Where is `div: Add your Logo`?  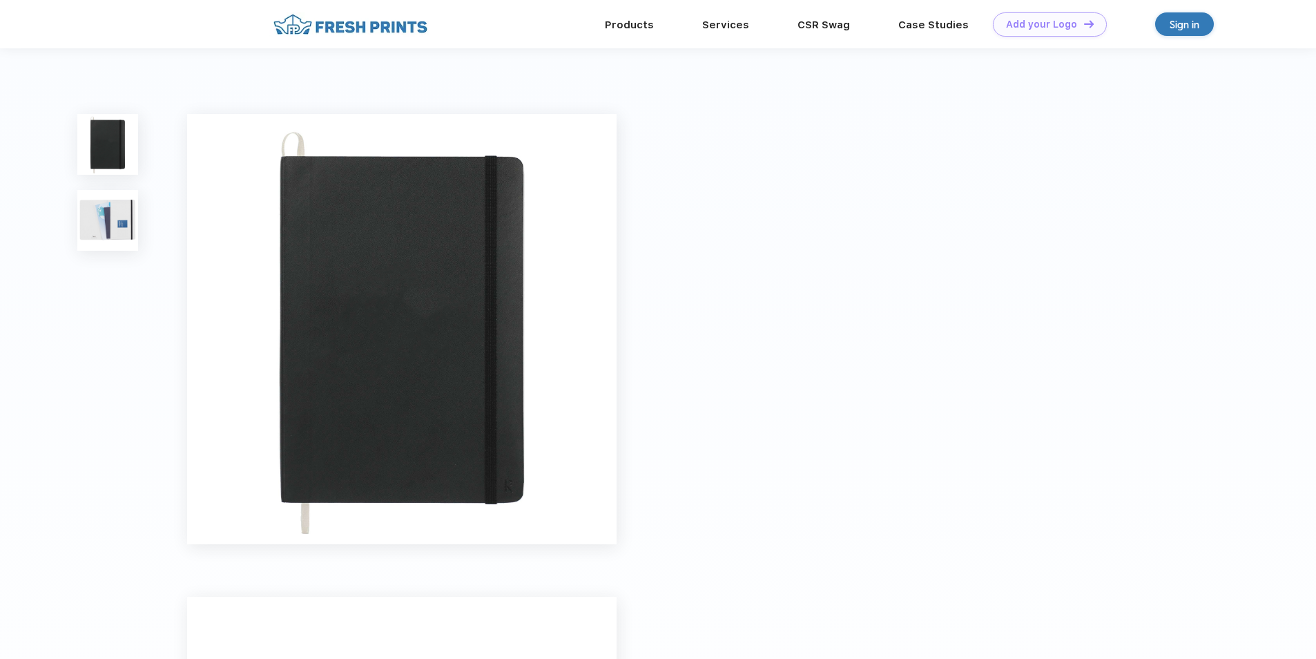
div: Add your Logo is located at coordinates (1041, 24).